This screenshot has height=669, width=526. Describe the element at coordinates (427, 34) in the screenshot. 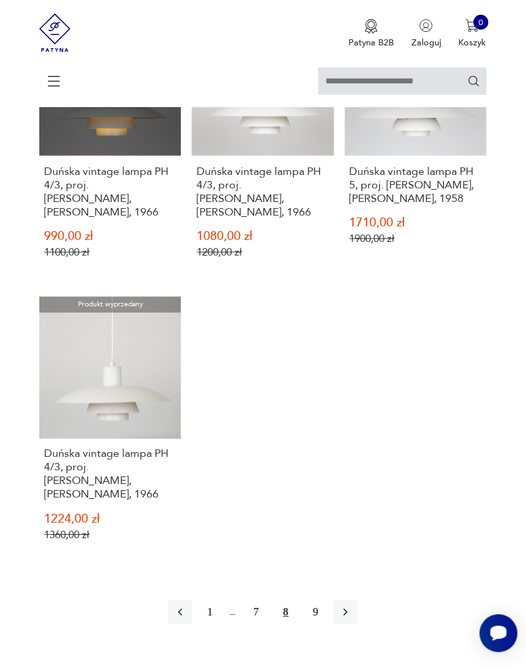

I see `button: Zaloguj` at that location.